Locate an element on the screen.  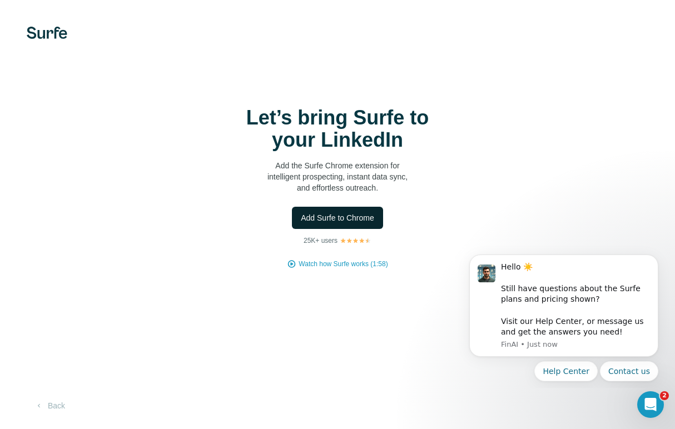
button: Watch how Surfe works (1:58) is located at coordinates (343, 264).